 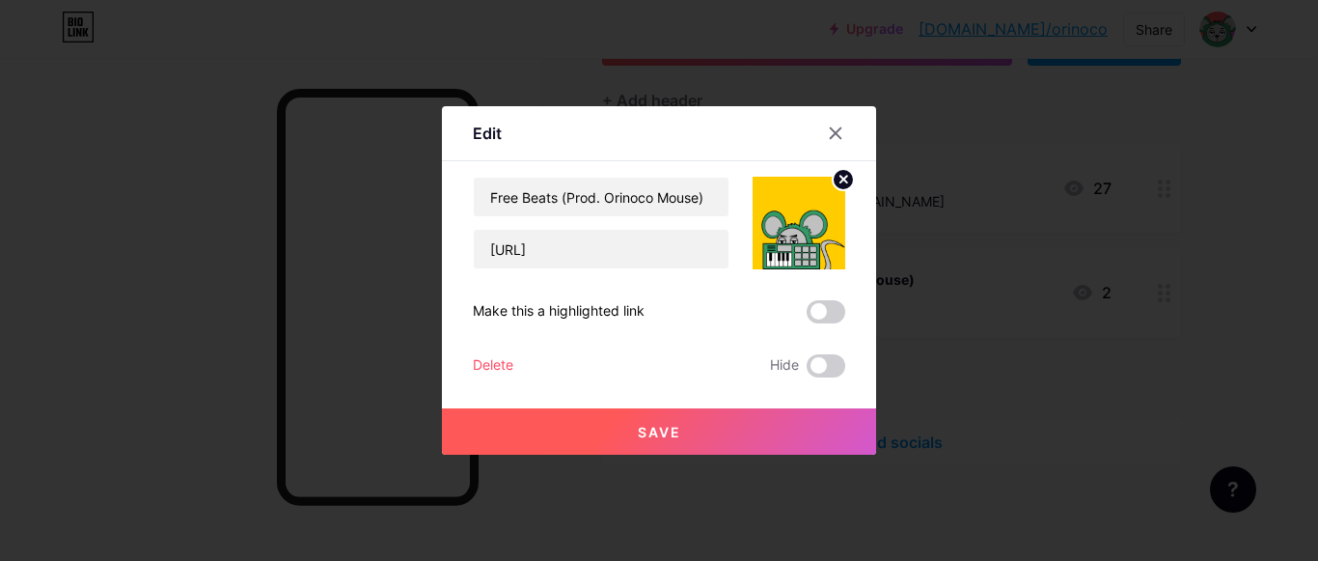 I want to click on button: Save, so click(x=659, y=431).